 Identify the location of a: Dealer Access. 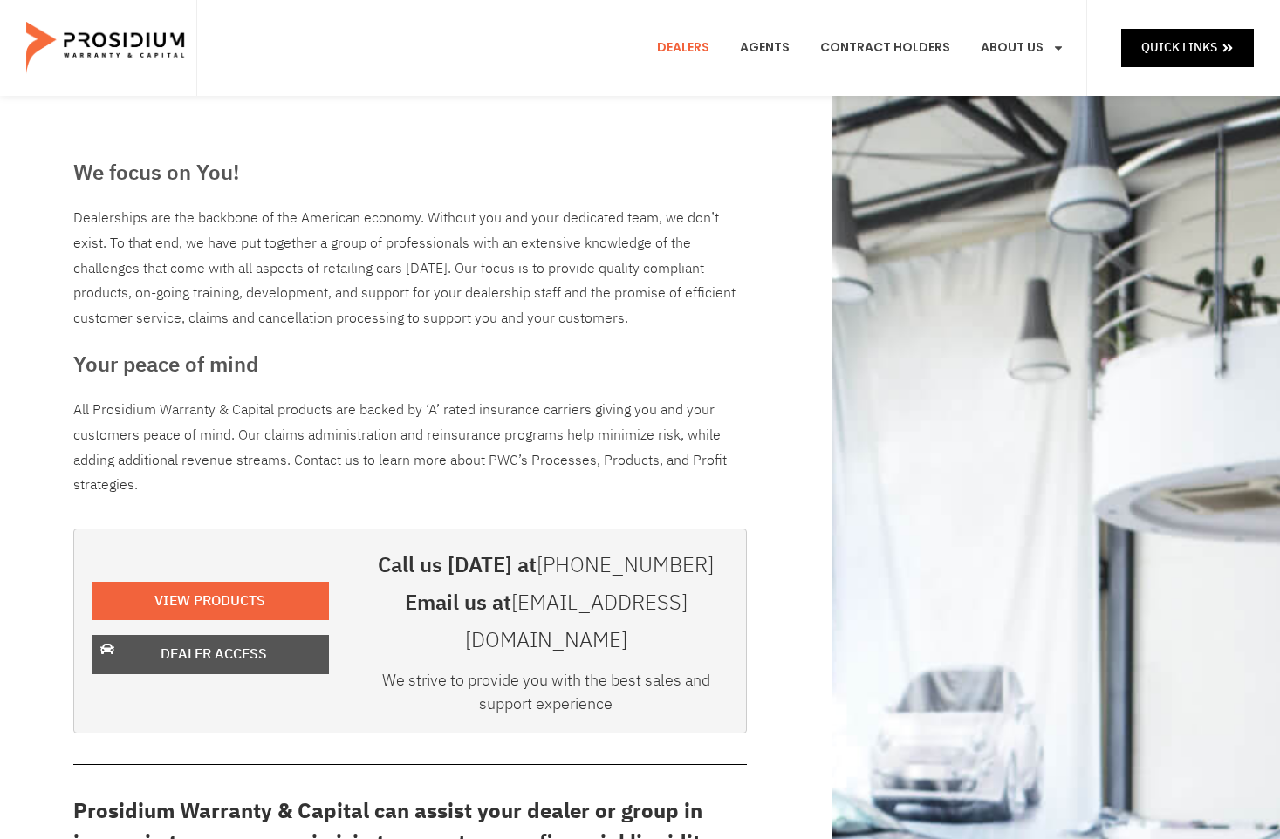
(210, 654).